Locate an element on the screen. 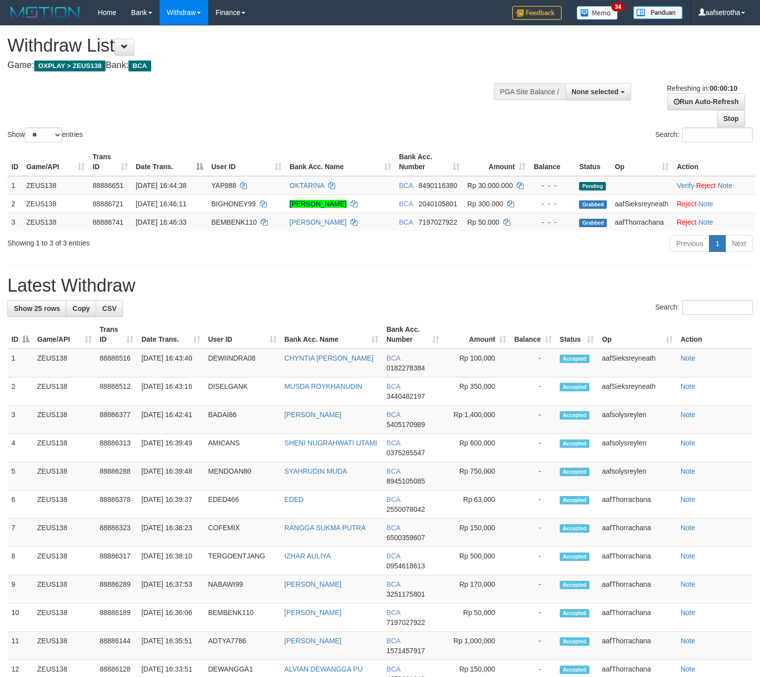  td: Rp 600,000 is located at coordinates (477, 448).